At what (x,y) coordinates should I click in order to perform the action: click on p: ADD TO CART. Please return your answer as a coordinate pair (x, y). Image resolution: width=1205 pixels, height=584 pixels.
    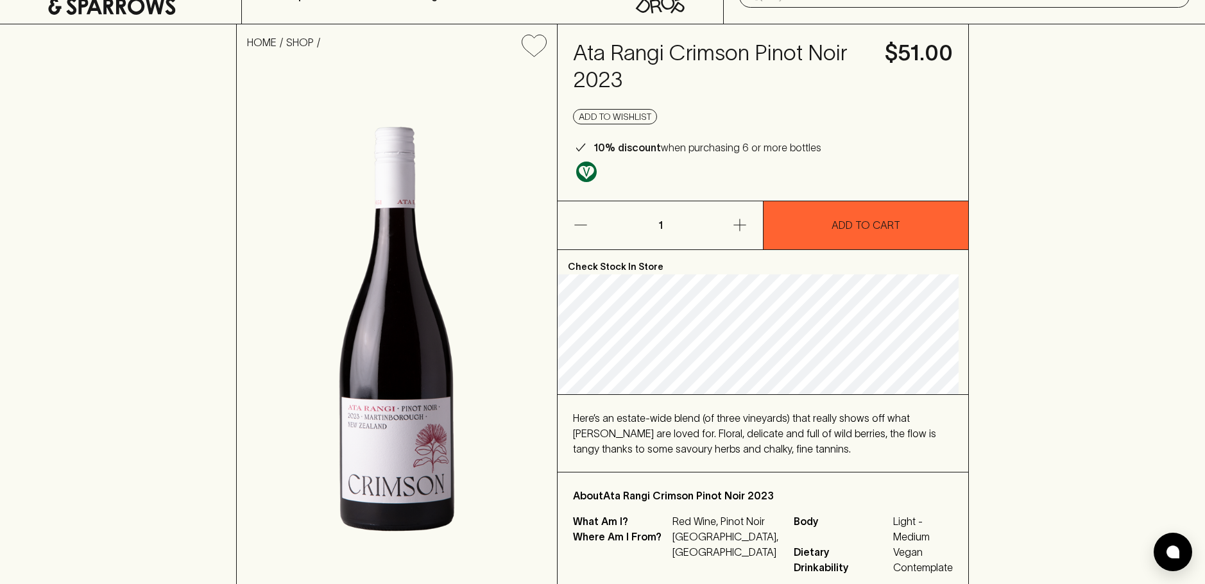
    Looking at the image, I should click on (865, 225).